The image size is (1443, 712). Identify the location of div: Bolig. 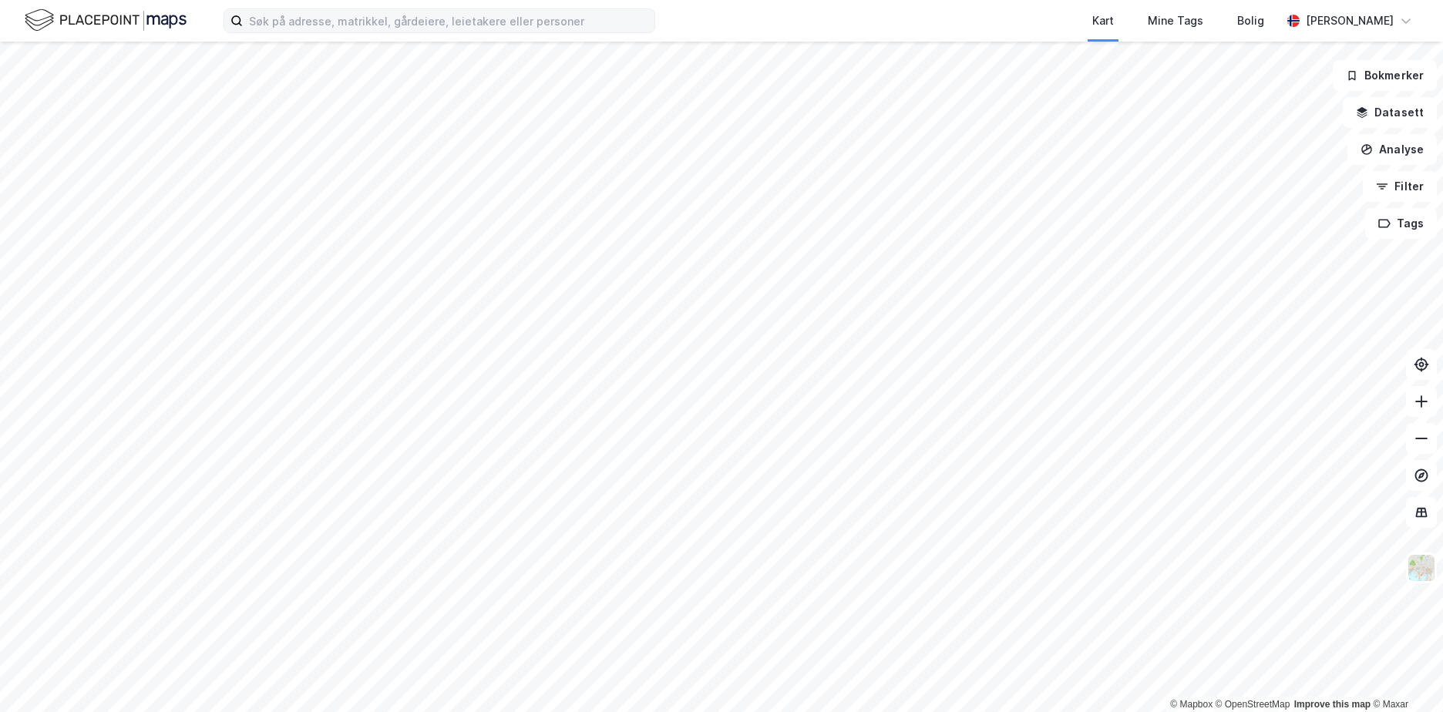
(1251, 21).